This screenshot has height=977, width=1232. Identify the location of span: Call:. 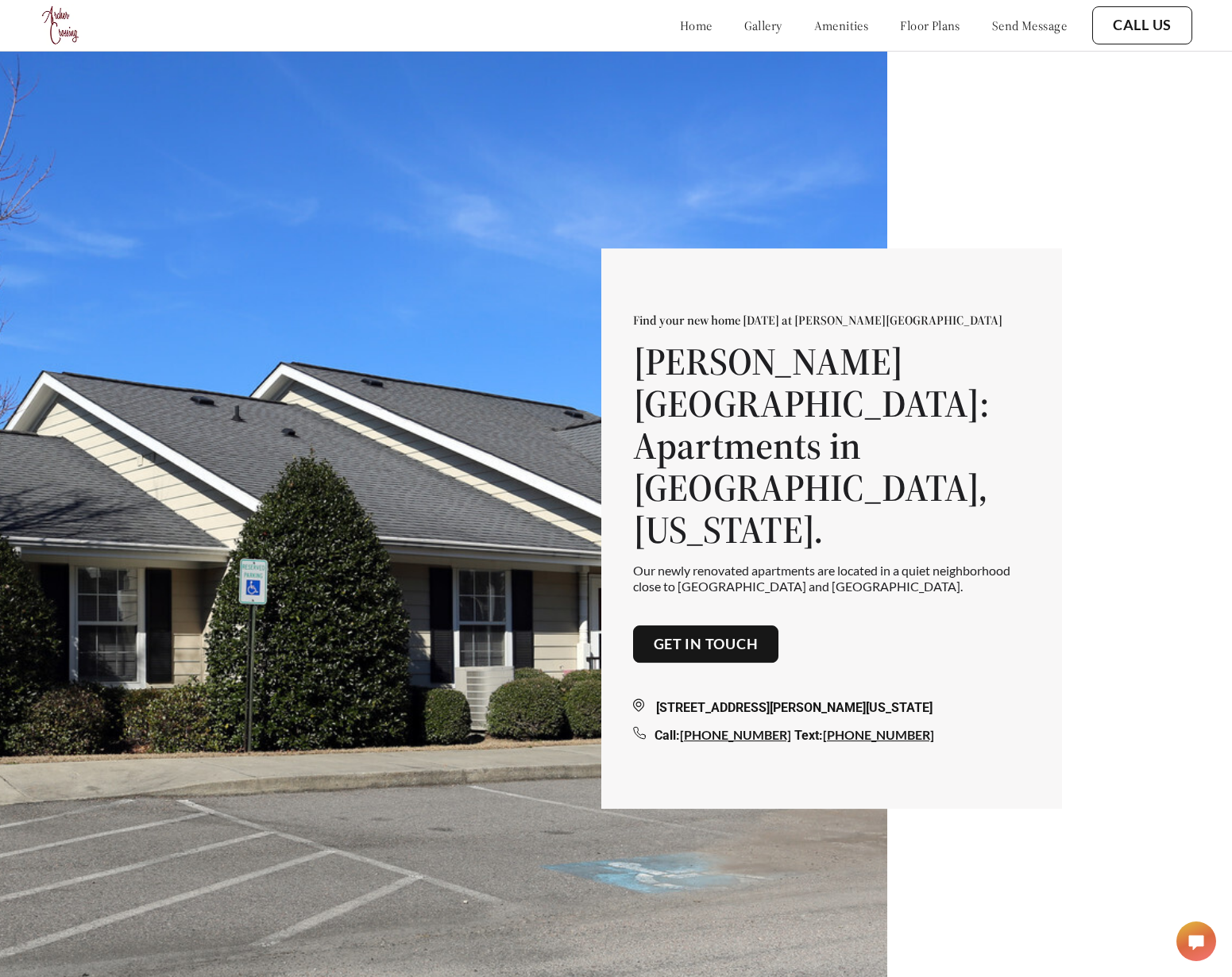
(667, 736).